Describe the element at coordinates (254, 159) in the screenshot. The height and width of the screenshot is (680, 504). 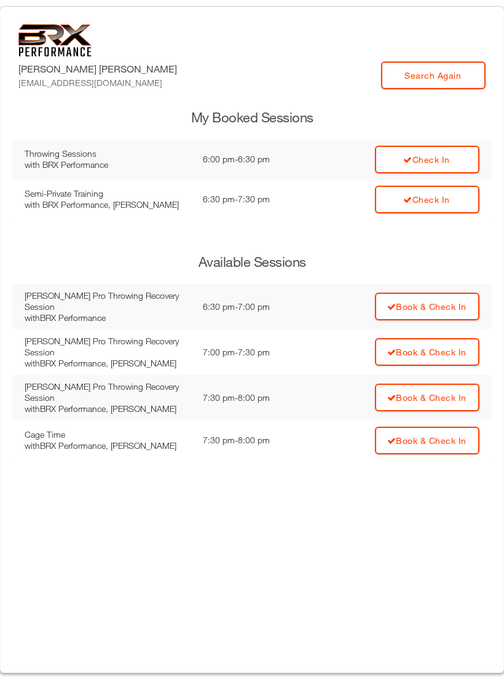
I see `td: 6:00 pm - 6:30 pm` at that location.